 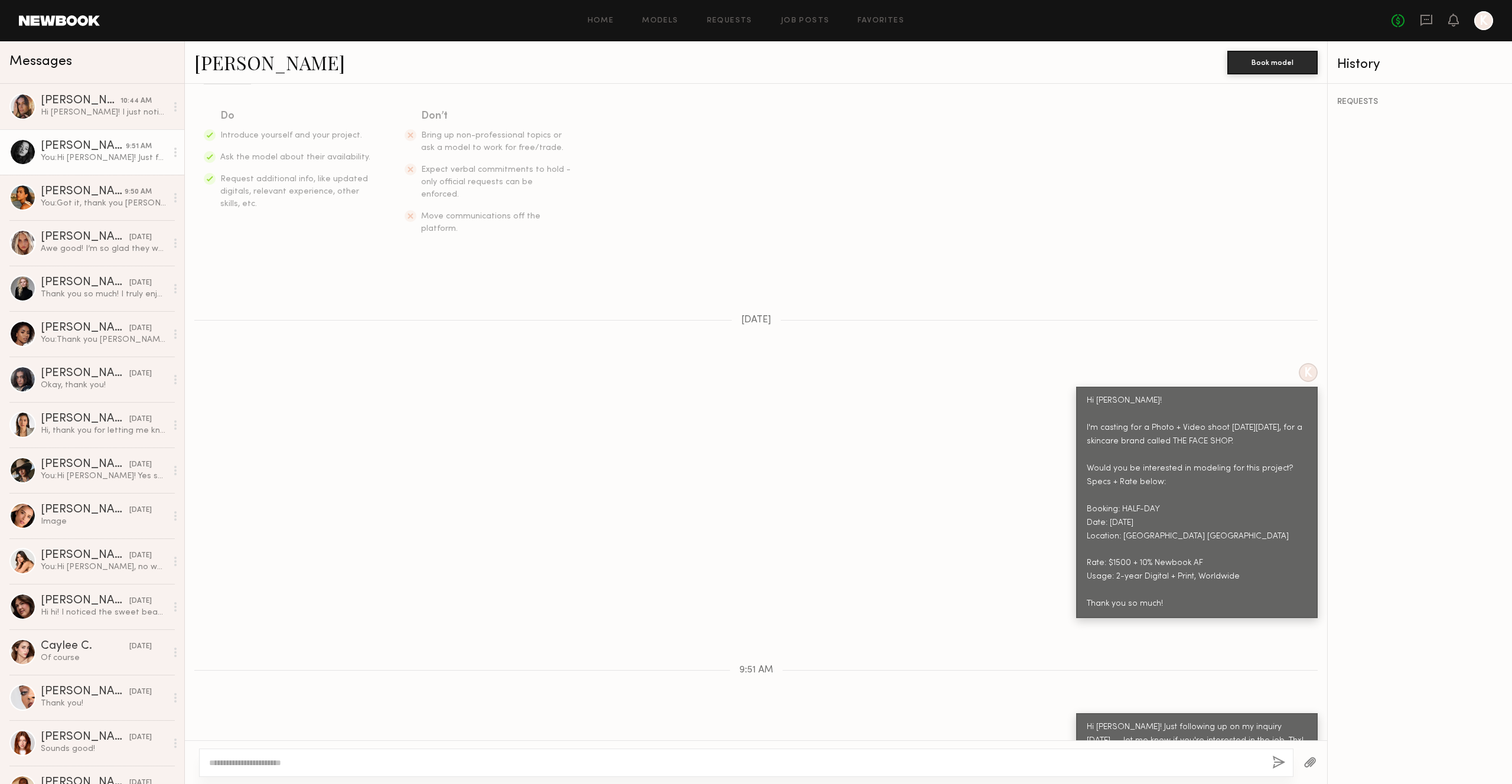 What do you see at coordinates (659, 21) in the screenshot?
I see `a: Models` at bounding box center [659, 21].